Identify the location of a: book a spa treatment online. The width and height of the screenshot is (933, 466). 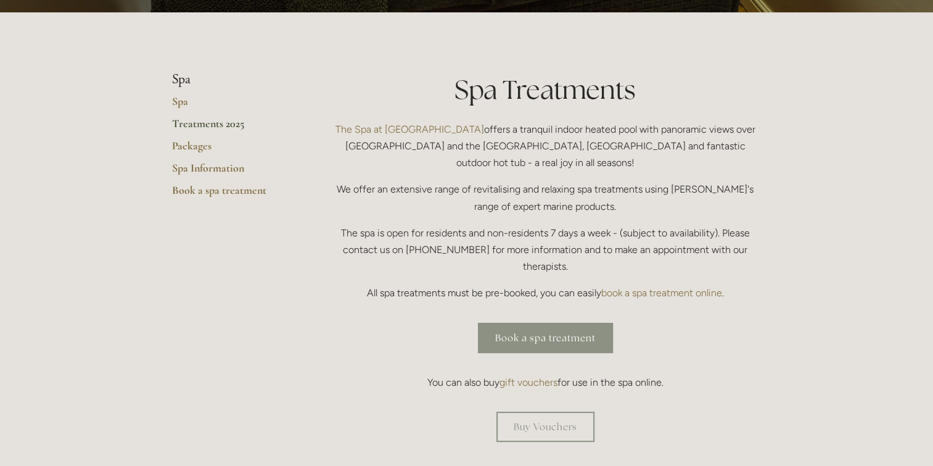
(662, 292).